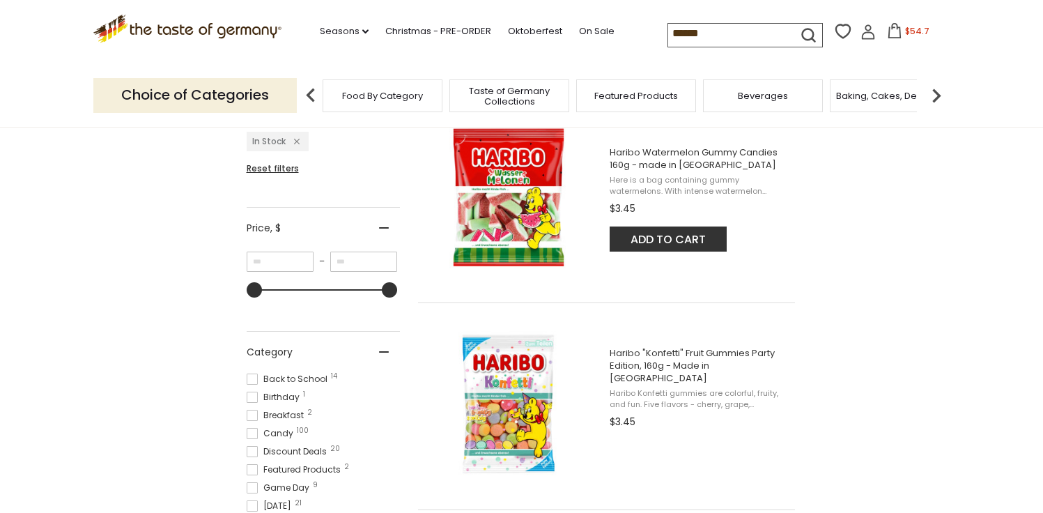 Image resolution: width=1043 pixels, height=513 pixels. I want to click on a: Baking, Cakes, Desserts, so click(889, 95).